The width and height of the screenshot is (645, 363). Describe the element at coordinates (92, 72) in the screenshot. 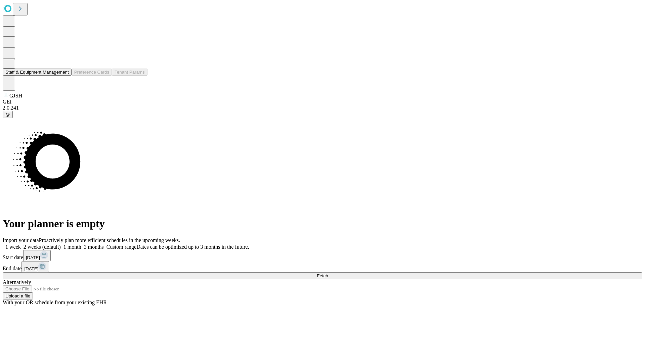

I see `button: Preference Cards` at that location.